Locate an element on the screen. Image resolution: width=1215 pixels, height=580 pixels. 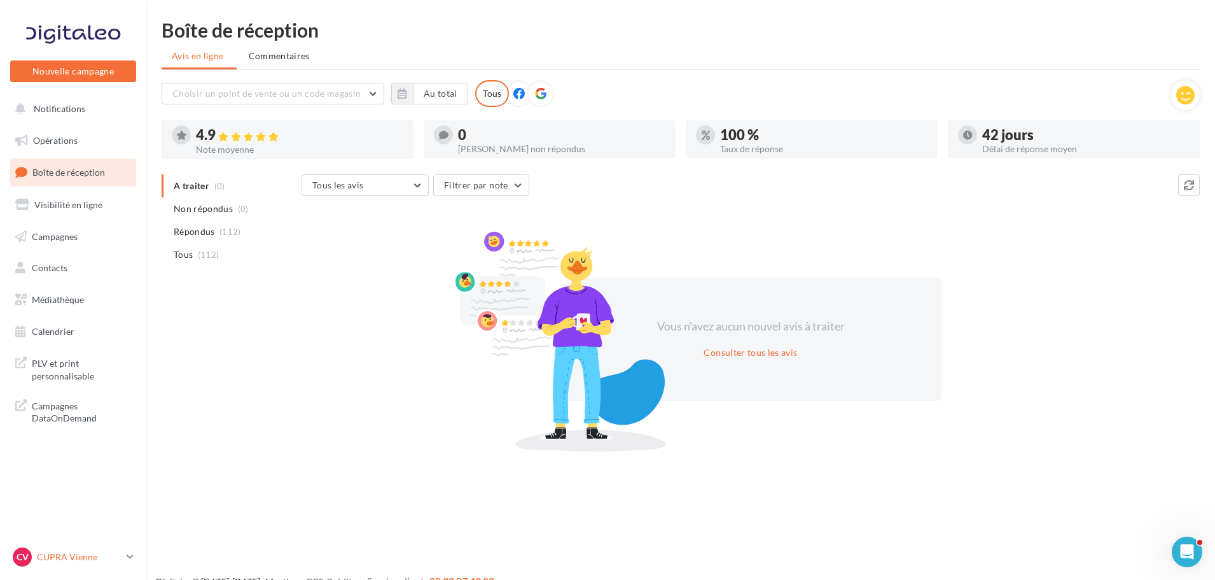
span: Notifications is located at coordinates (59, 108).